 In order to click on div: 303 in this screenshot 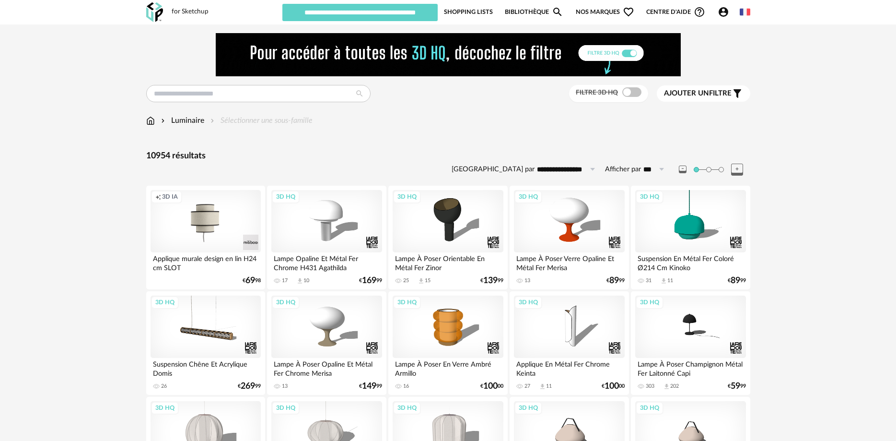, I will do `click(650, 386)`.